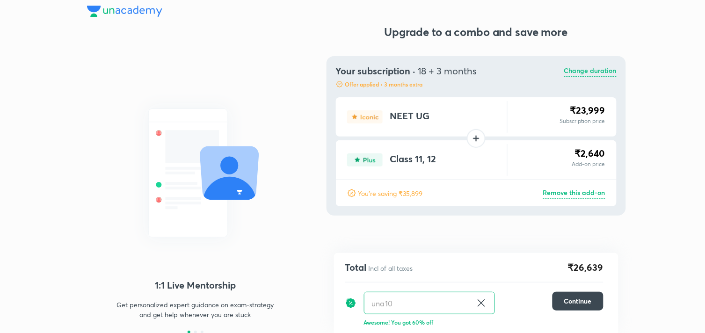 The height and width of the screenshot is (333, 705). What do you see at coordinates (477, 32) in the screenshot?
I see `h3: Upgrade to a combo and save more` at bounding box center [477, 32].